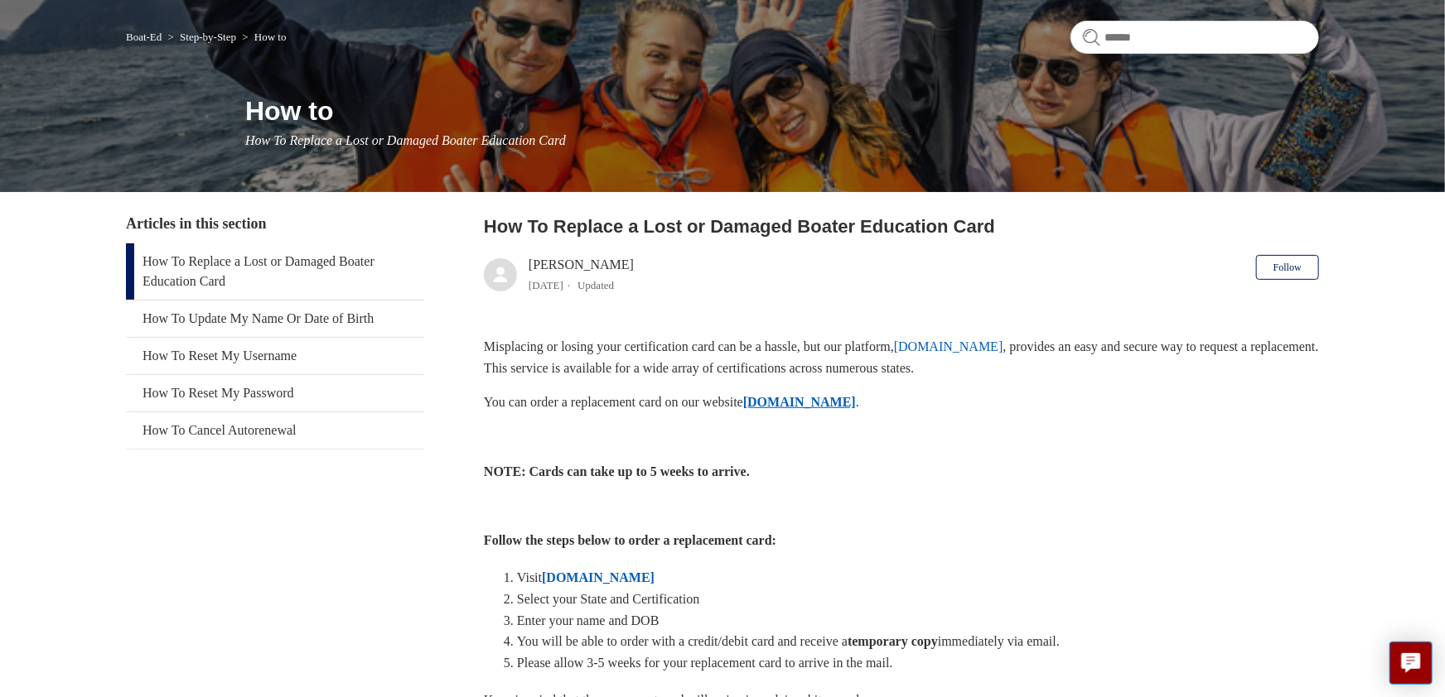 This screenshot has width=1445, height=697. What do you see at coordinates (892, 641) in the screenshot?
I see `strong: temporary copy` at bounding box center [892, 641].